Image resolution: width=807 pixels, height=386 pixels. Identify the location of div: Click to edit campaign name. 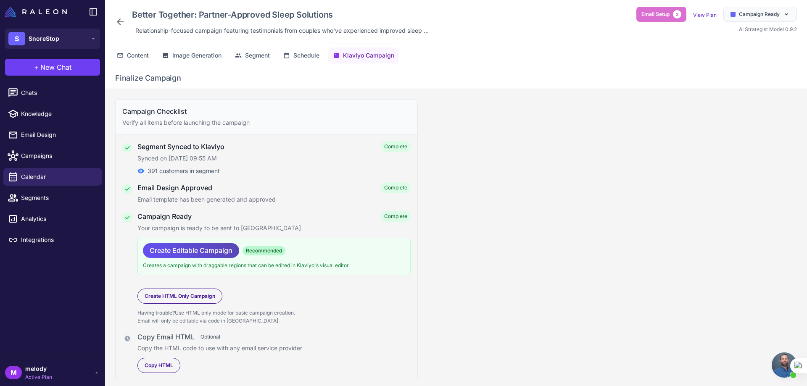
(280, 15).